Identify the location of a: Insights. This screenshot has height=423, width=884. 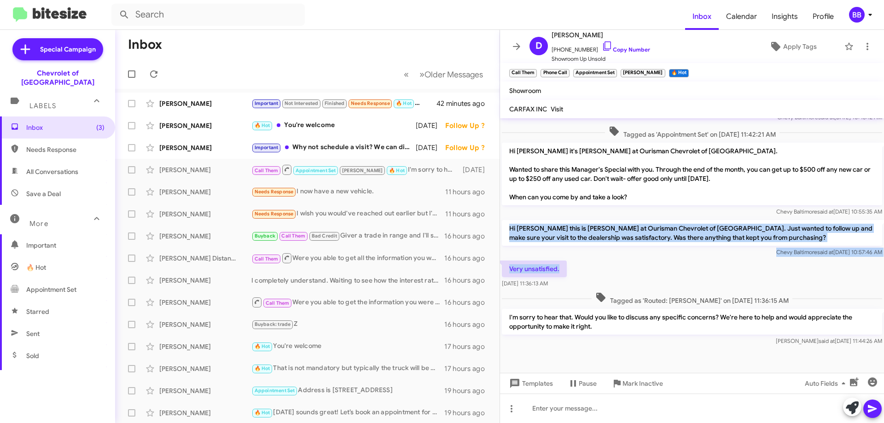
(784, 17).